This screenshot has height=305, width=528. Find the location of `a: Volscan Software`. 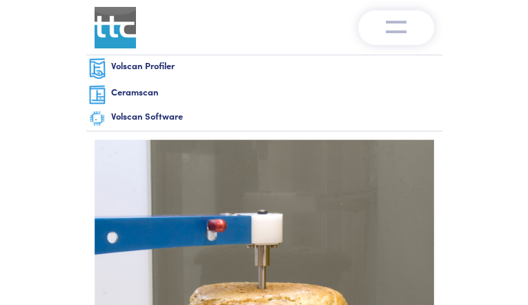

a: Volscan Software is located at coordinates (264, 119).